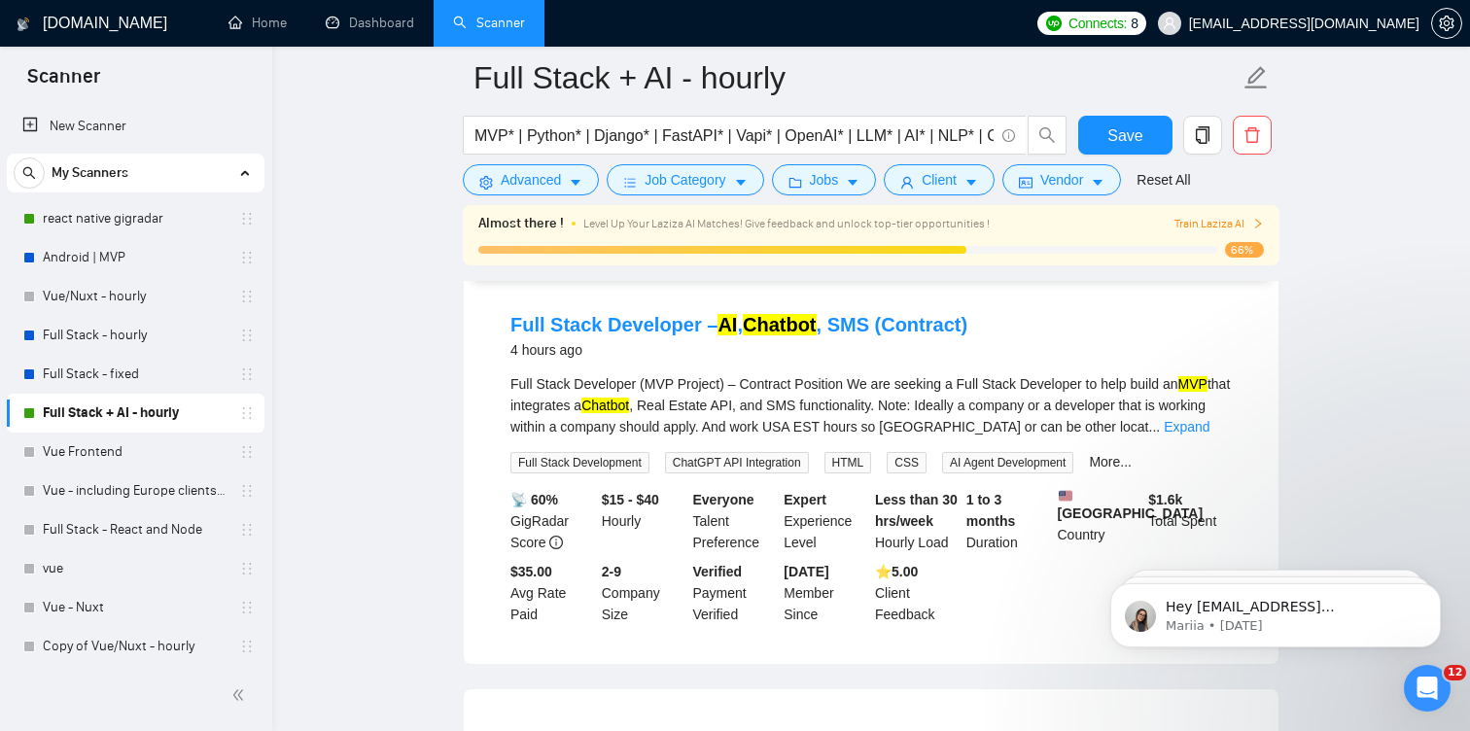 This screenshot has height=731, width=1470. Describe the element at coordinates (1099, 521) in the screenshot. I see `div: Country` at that location.